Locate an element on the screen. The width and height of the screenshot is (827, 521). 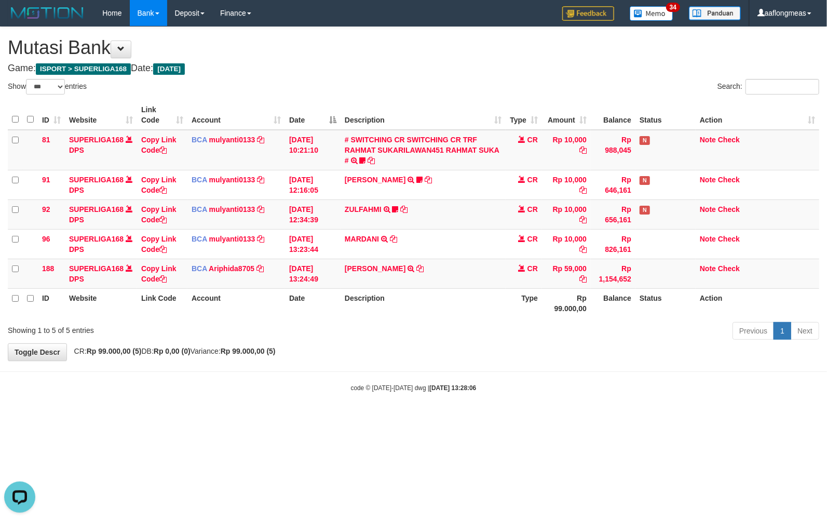
a: Ariphida8705 is located at coordinates (232, 268).